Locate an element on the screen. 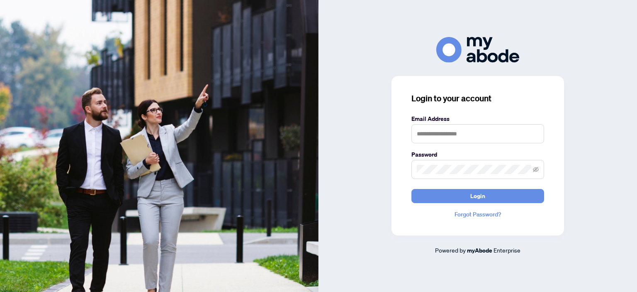 Image resolution: width=637 pixels, height=292 pixels. a: myAbode is located at coordinates (479, 250).